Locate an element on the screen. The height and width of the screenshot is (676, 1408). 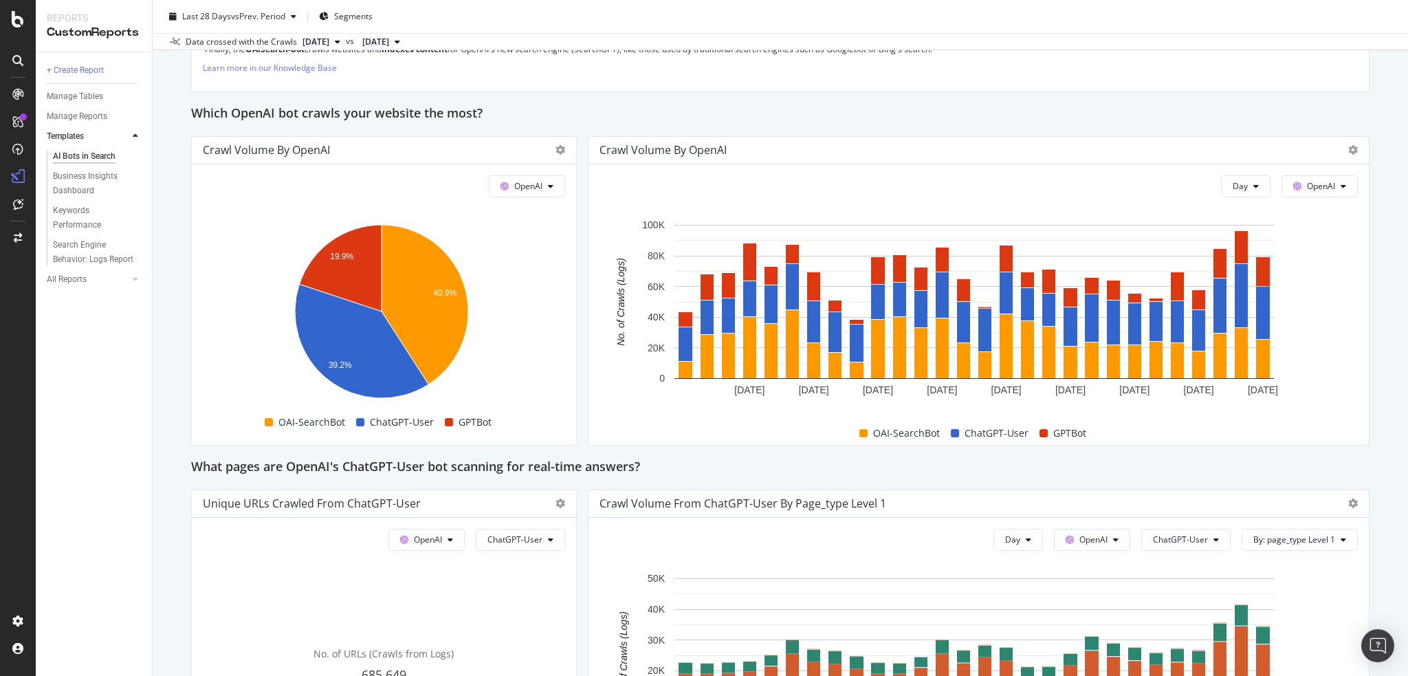
div: Templates is located at coordinates (65, 136).